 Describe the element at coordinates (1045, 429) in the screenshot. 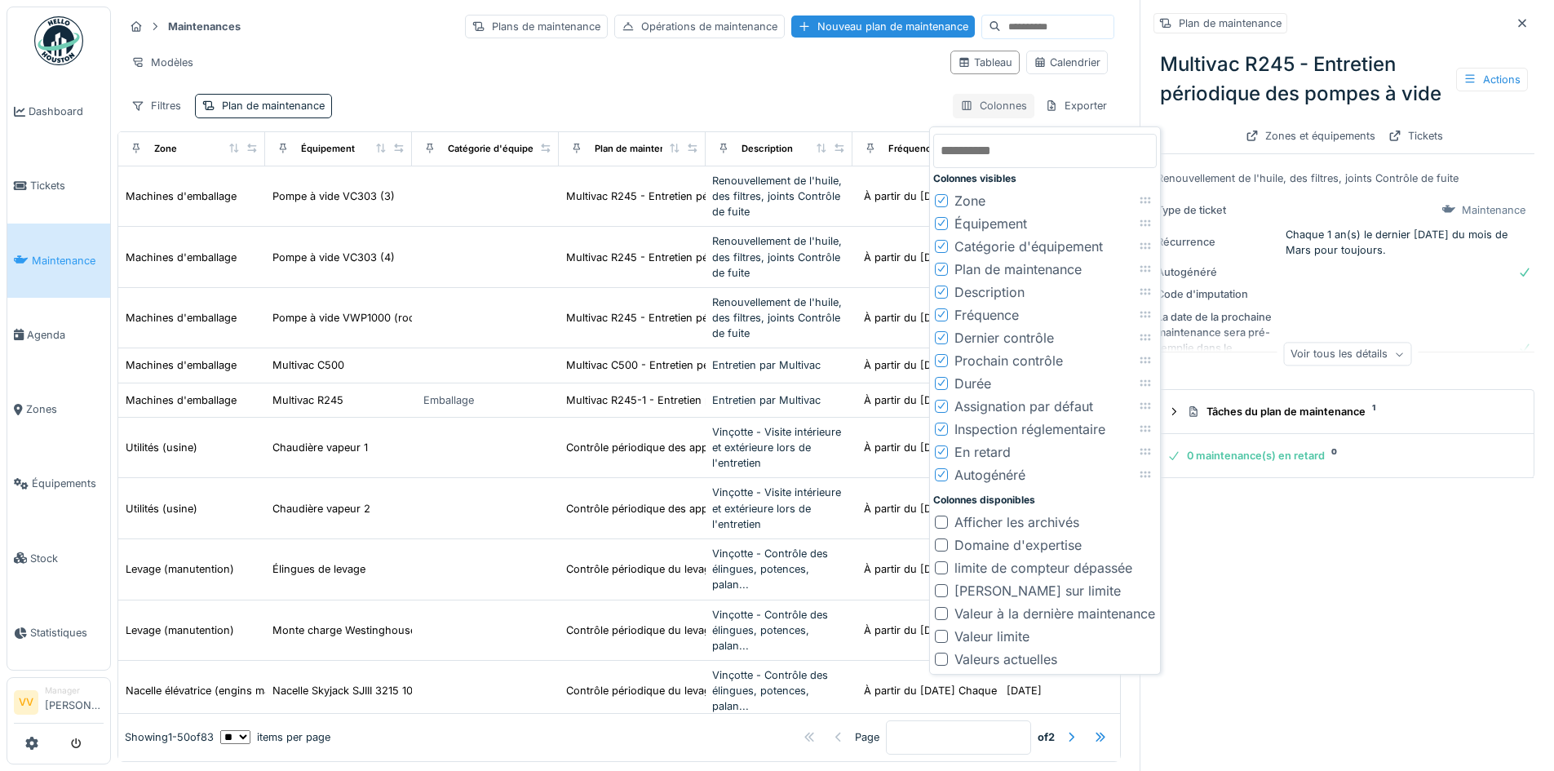

I see `li: Inspection réglementaire` at that location.